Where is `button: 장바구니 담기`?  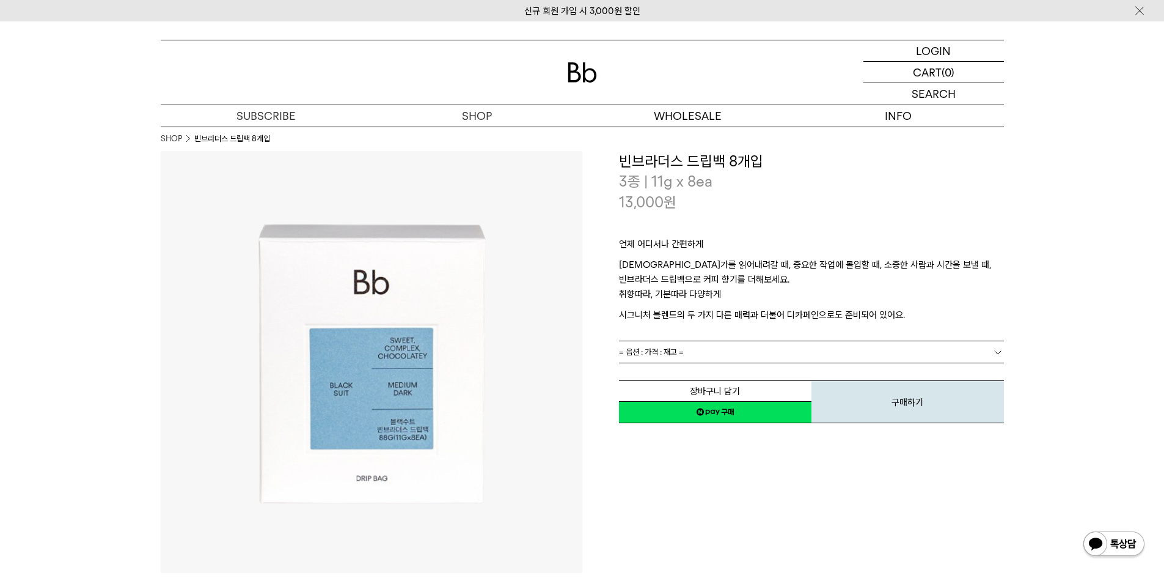 button: 장바구니 담기 is located at coordinates (715, 391).